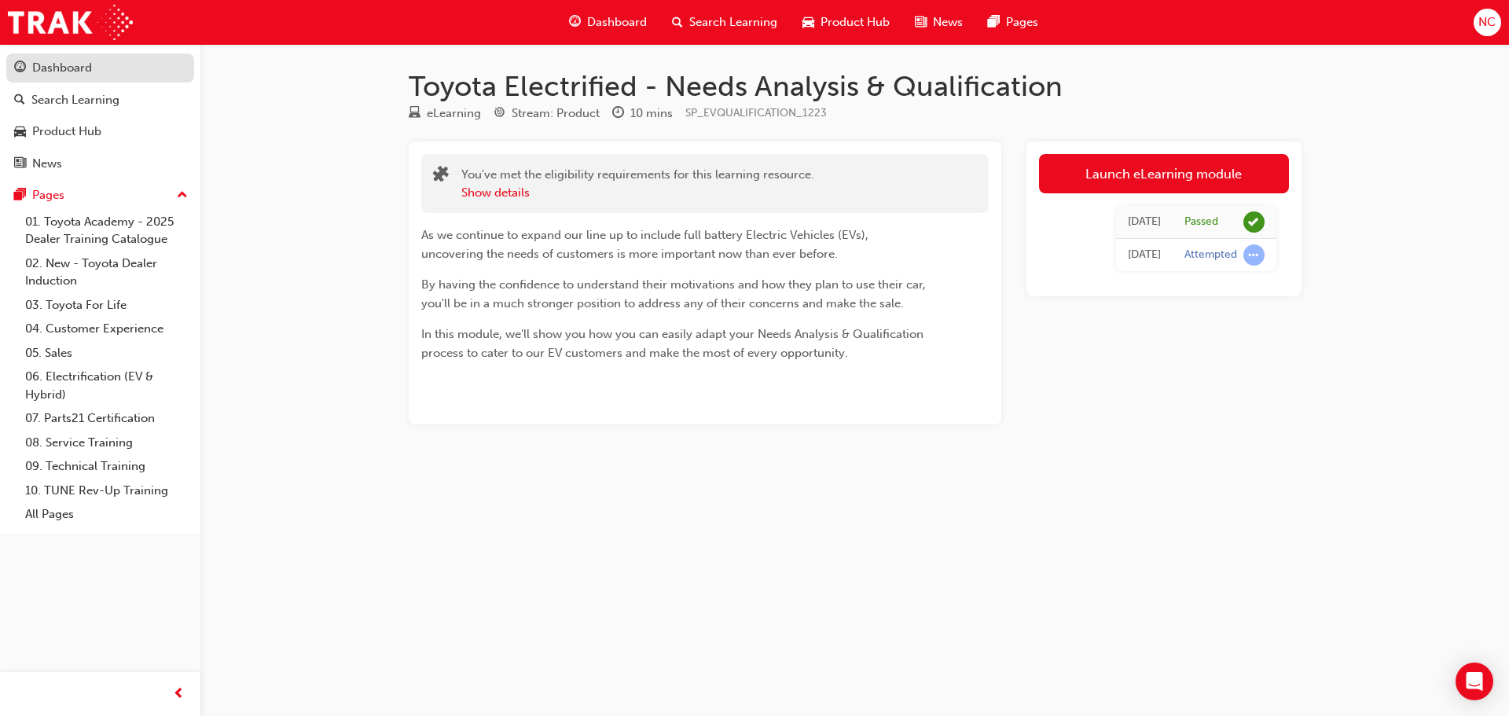 This screenshot has width=1509, height=716. What do you see at coordinates (556, 113) in the screenshot?
I see `div: Stream: Product` at bounding box center [556, 113].